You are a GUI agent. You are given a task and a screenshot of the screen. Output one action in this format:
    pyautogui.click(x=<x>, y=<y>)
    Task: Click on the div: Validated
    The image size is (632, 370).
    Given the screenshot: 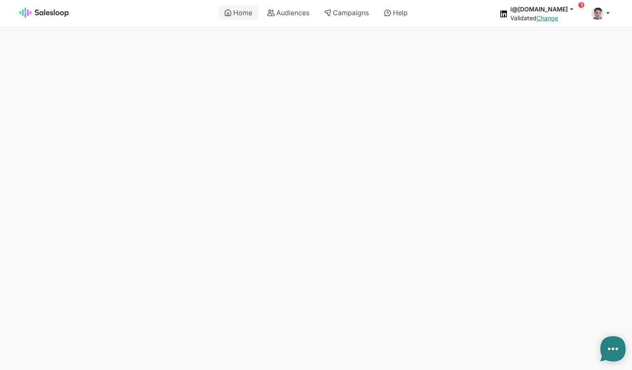 What is the action you would take?
    pyautogui.click(x=546, y=18)
    